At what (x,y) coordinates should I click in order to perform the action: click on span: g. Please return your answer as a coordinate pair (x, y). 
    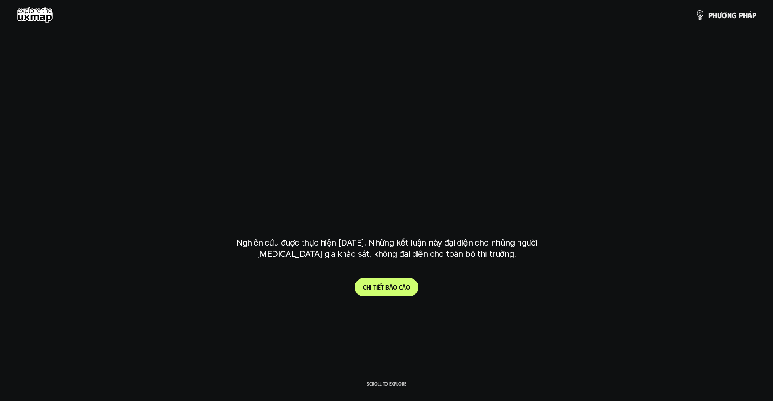
    Looking at the image, I should click on (734, 15).